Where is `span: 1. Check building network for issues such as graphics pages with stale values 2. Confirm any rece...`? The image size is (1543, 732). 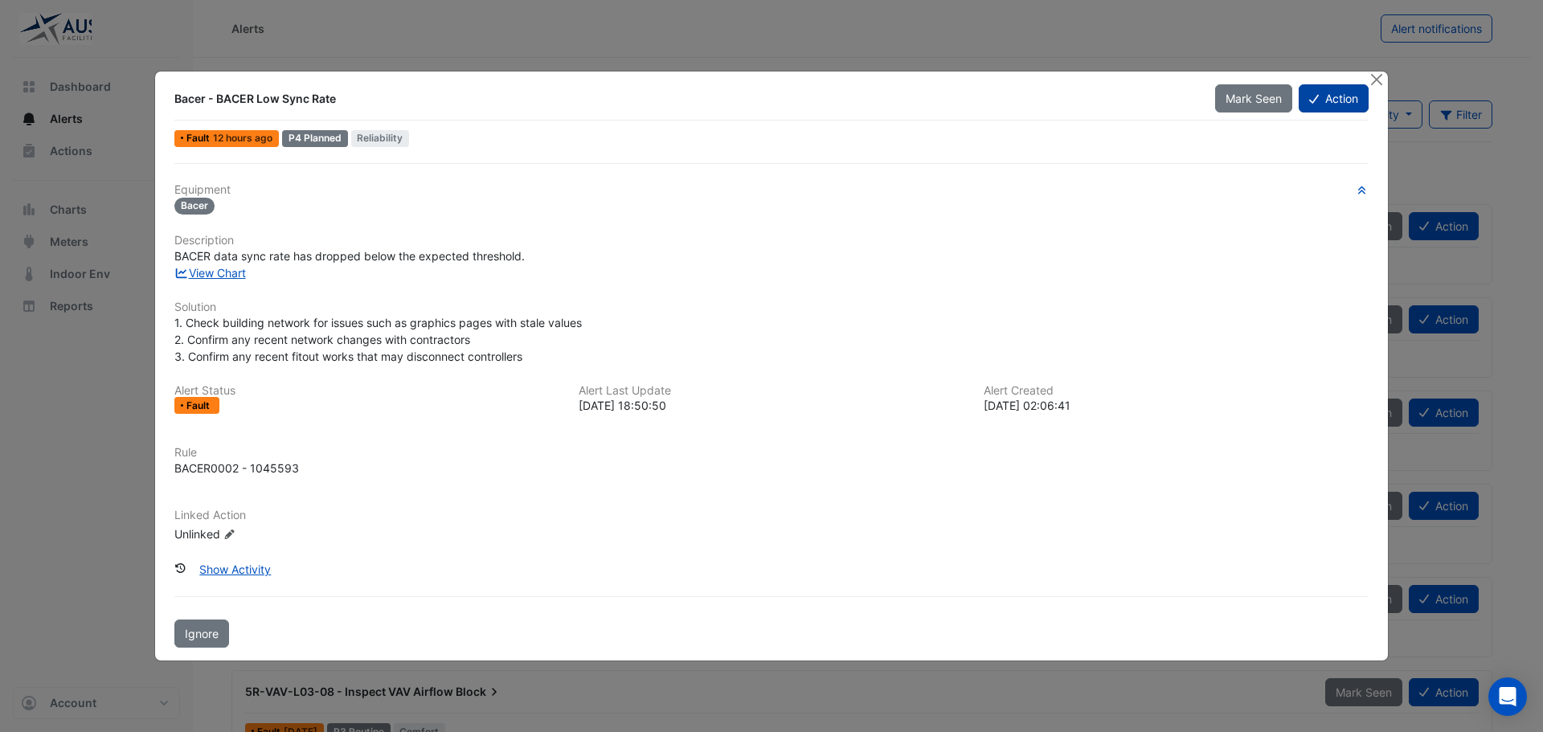
span: 1. Check building network for issues such as graphics pages with stale values 2. Confirm any rece... is located at coordinates (378, 339).